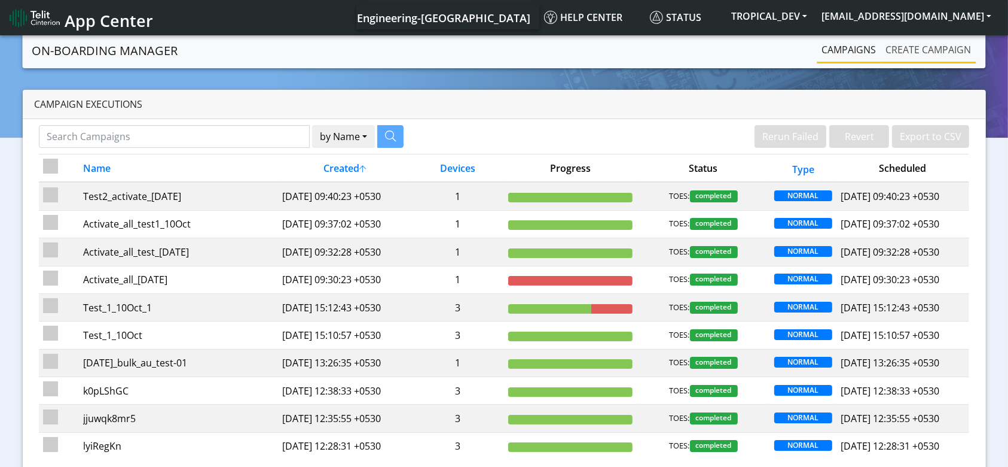 The height and width of the screenshot is (467, 1008). Describe the element at coordinates (803, 168) in the screenshot. I see `th: Type` at that location.